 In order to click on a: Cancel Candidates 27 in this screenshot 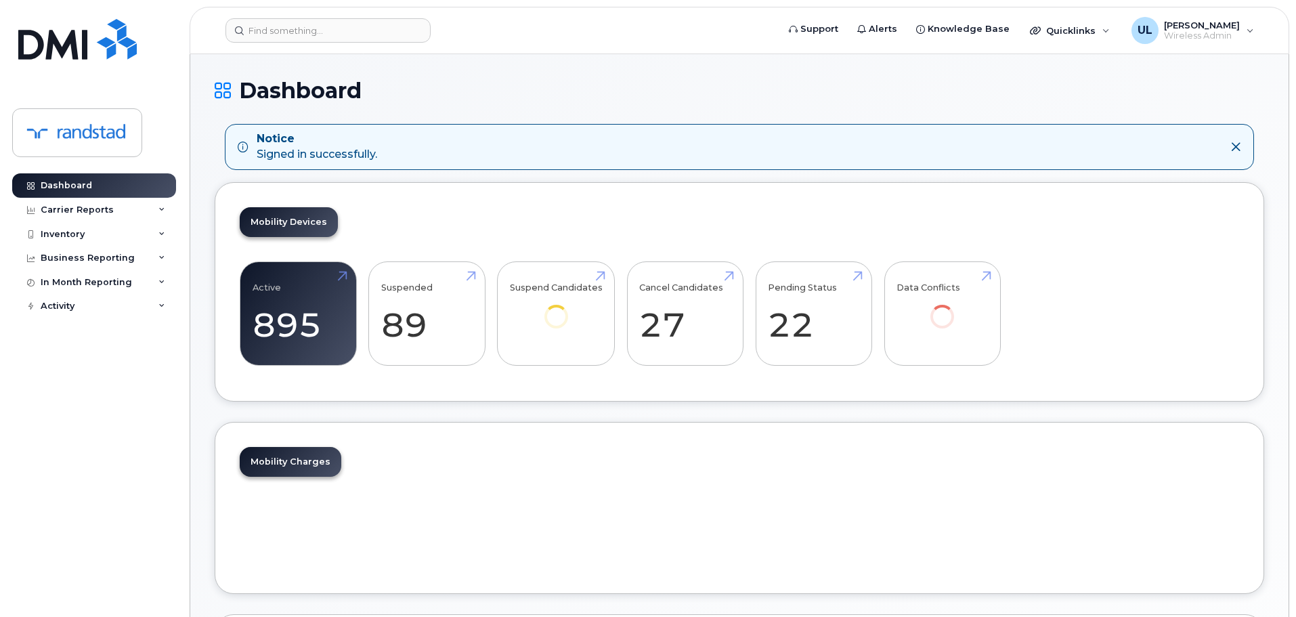, I will do `click(685, 313)`.